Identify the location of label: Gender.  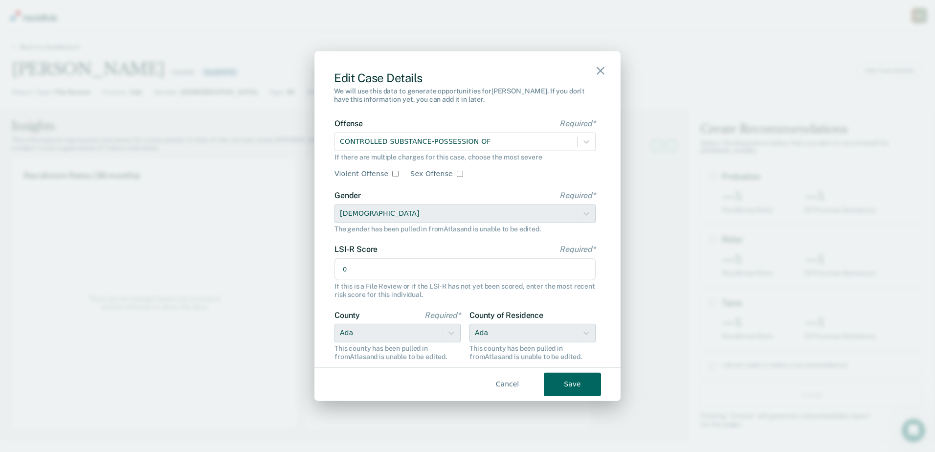
(465, 195).